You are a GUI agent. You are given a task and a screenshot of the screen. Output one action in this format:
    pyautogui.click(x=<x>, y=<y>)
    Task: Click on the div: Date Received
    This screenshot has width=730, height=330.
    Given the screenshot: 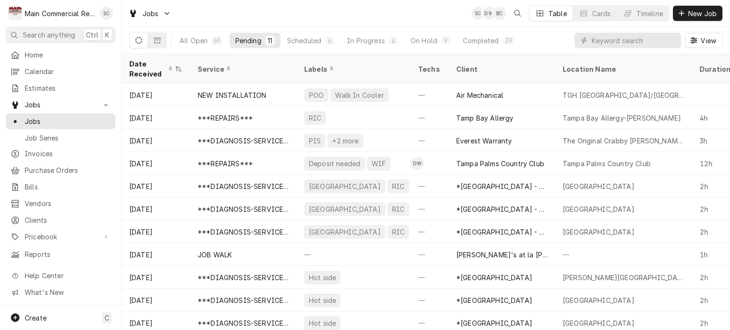 What is the action you would take?
    pyautogui.click(x=151, y=69)
    